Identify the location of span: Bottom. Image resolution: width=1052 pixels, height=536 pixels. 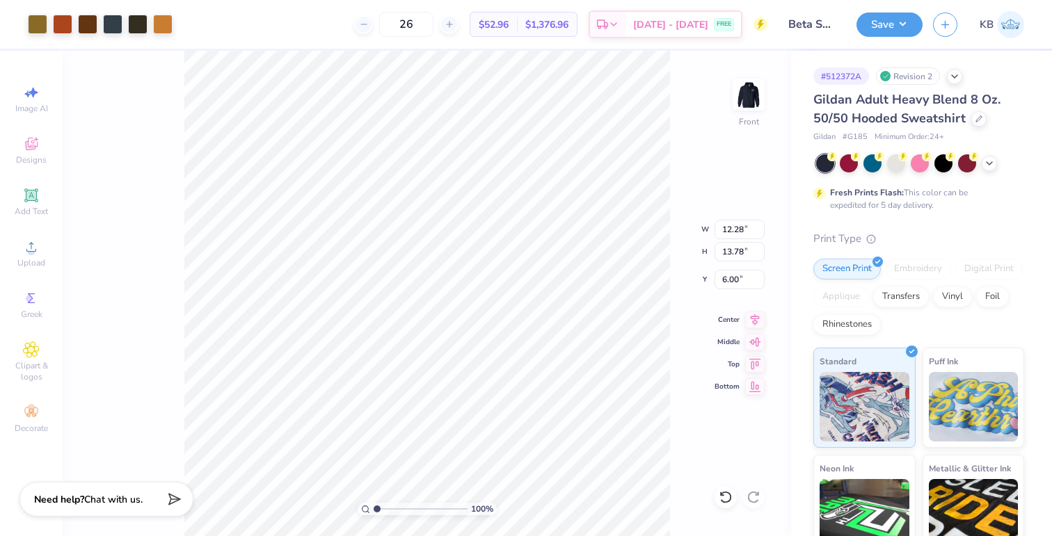
(727, 387).